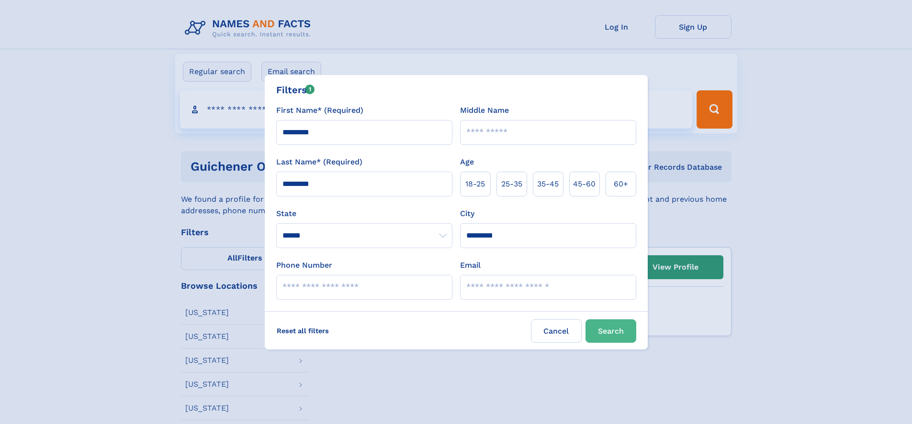 This screenshot has width=912, height=424. Describe the element at coordinates (295, 90) in the screenshot. I see `div: Filters` at that location.